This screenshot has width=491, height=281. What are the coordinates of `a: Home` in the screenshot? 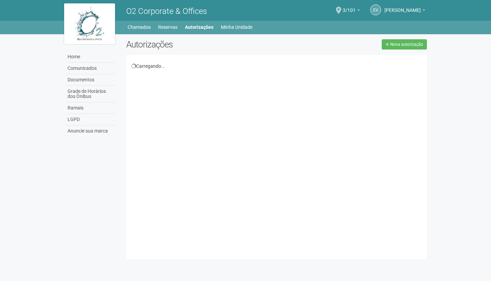 It's located at (91, 57).